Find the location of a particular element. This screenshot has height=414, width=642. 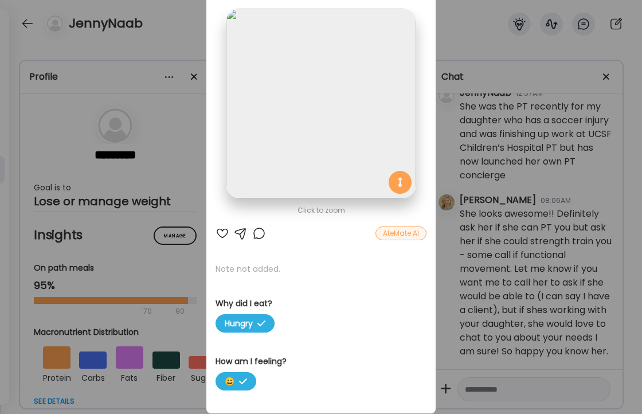

div: Click to zoom is located at coordinates (321, 210).